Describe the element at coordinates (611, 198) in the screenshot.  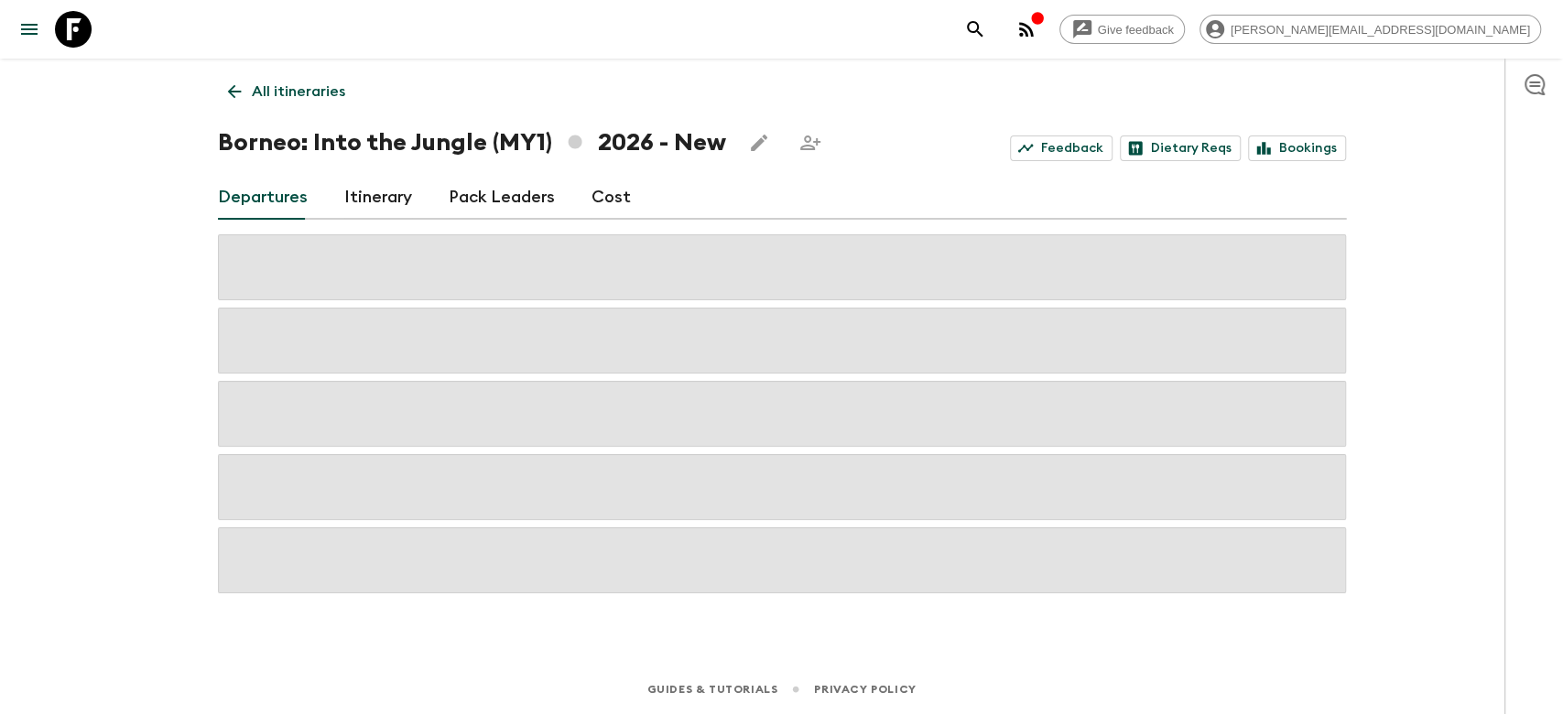
I see `a: Cost` at that location.